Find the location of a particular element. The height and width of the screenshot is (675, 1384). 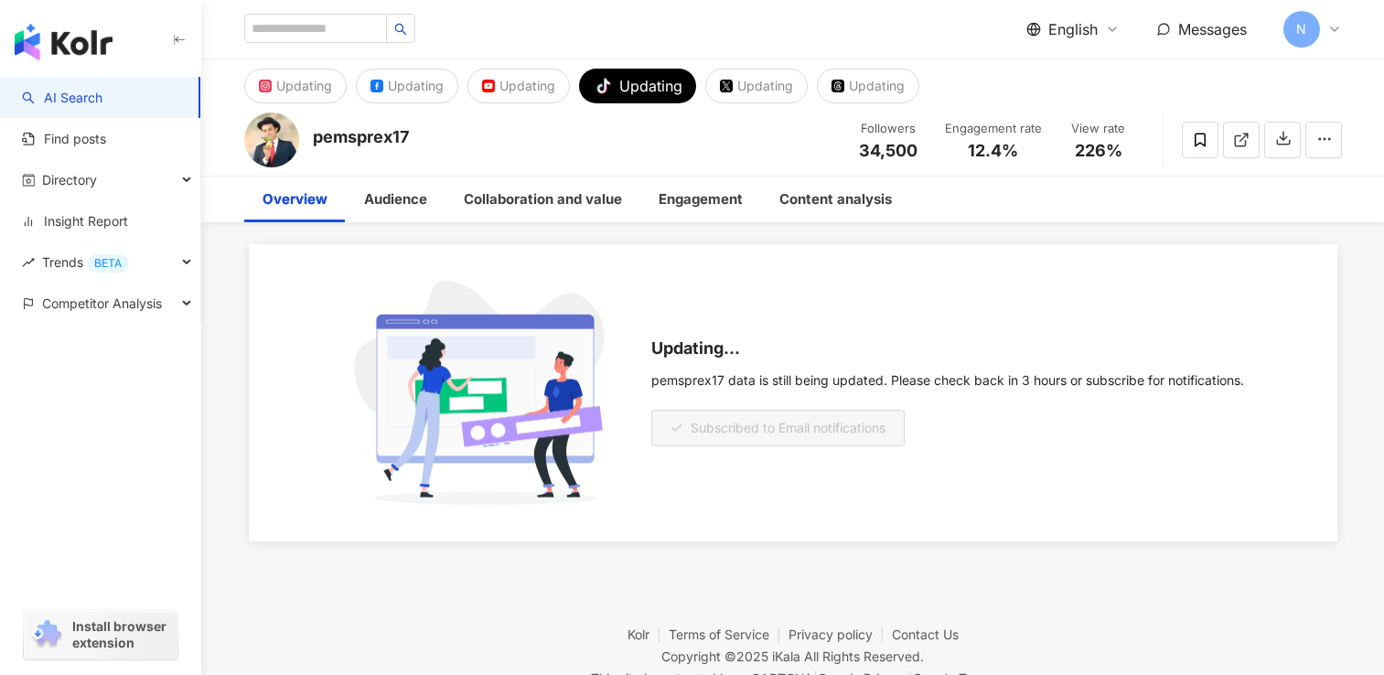

div: View rate is located at coordinates (1099, 129).